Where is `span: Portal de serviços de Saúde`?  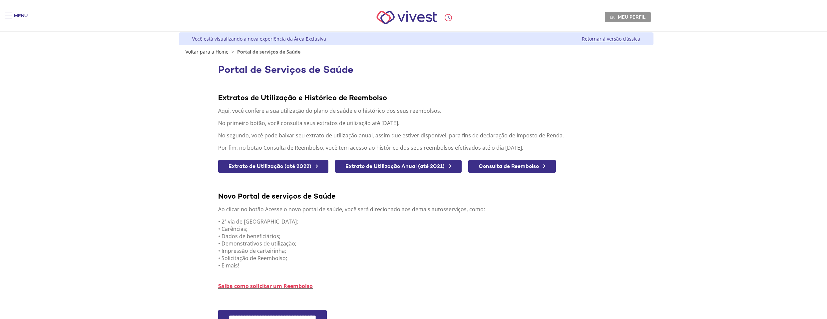
span: Portal de serviços de Saúde is located at coordinates (269, 52).